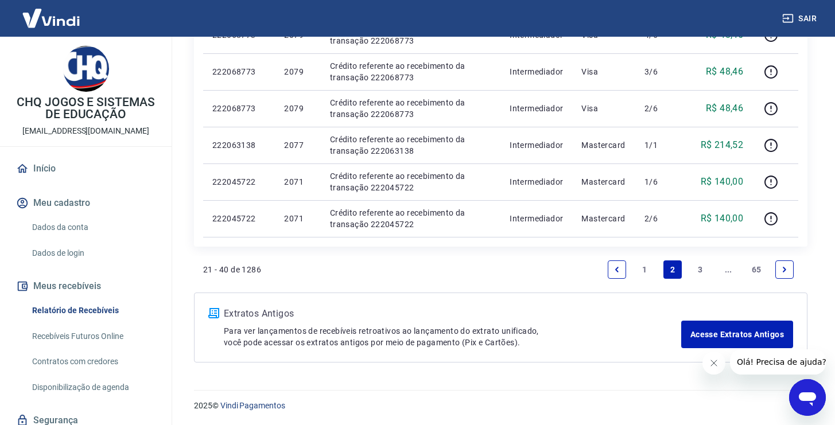 The image size is (835, 425). What do you see at coordinates (701, 270) in the screenshot?
I see `a: Page 3` at bounding box center [701, 270].